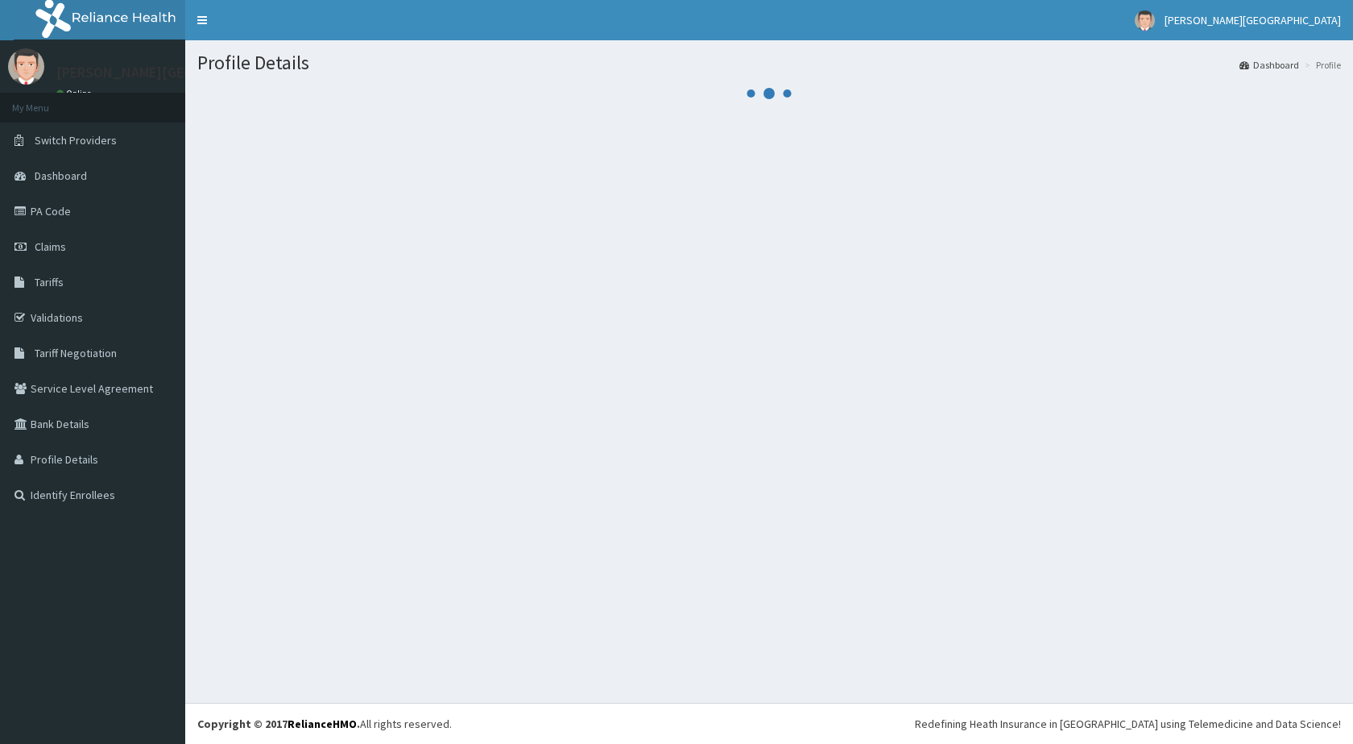  I want to click on strong: Copyright © 2017 ., so click(279, 723).